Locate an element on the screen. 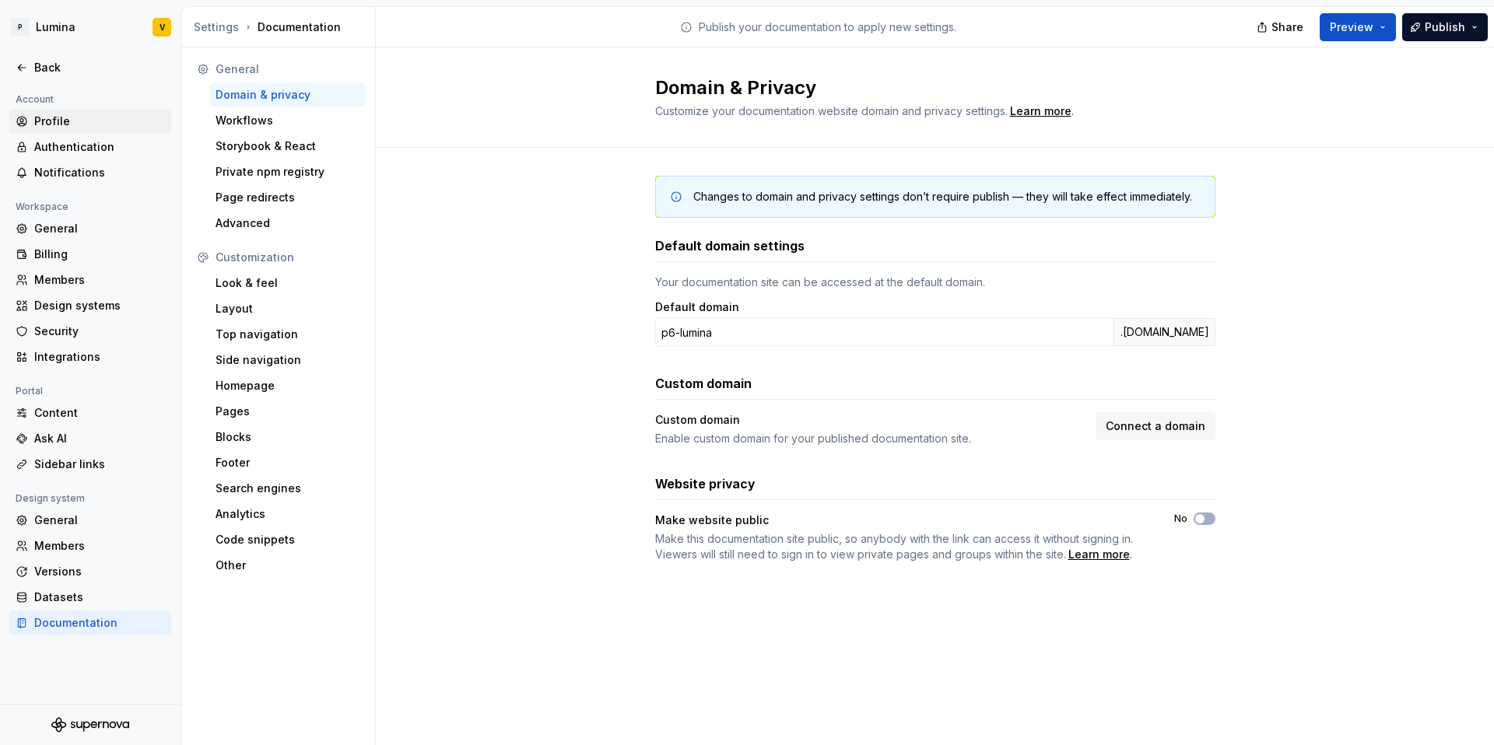 The image size is (1494, 745). h3: Default domain settings is located at coordinates (730, 246).